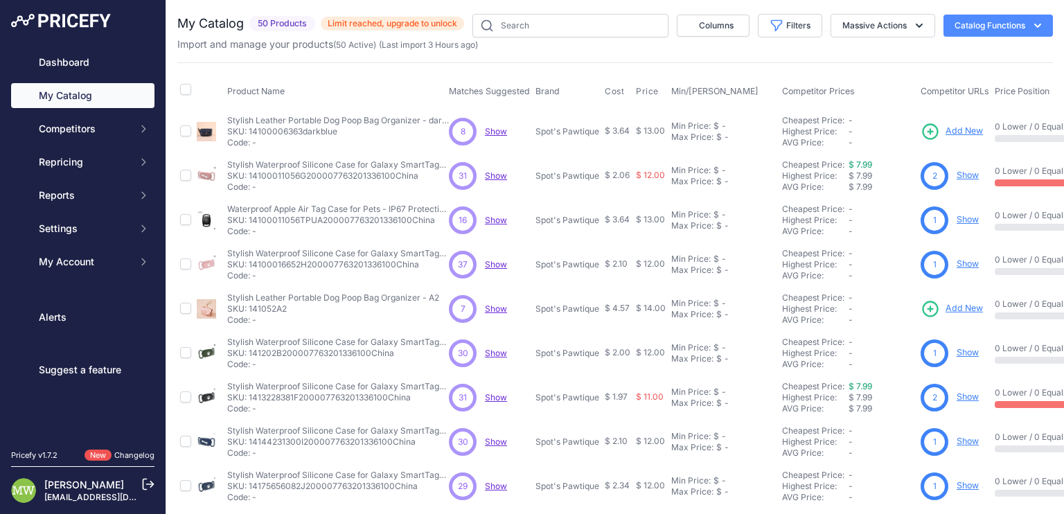 Image resolution: width=1064 pixels, height=514 pixels. I want to click on button: Settings, so click(82, 229).